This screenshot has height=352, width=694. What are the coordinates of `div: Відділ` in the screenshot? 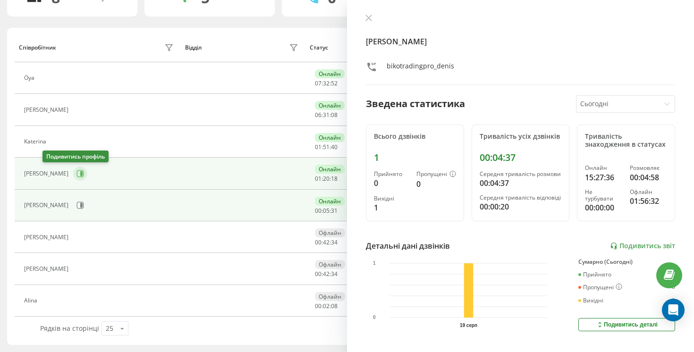 It's located at (193, 48).